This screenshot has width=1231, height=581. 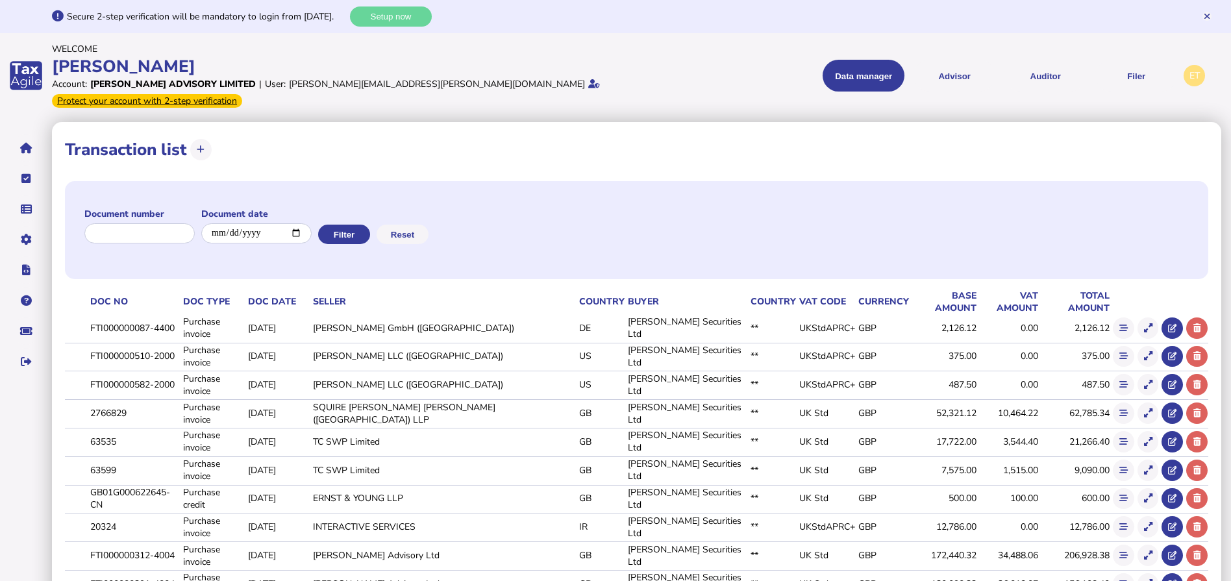 What do you see at coordinates (943, 469) in the screenshot?
I see `td: 7,575.00` at bounding box center [943, 469].